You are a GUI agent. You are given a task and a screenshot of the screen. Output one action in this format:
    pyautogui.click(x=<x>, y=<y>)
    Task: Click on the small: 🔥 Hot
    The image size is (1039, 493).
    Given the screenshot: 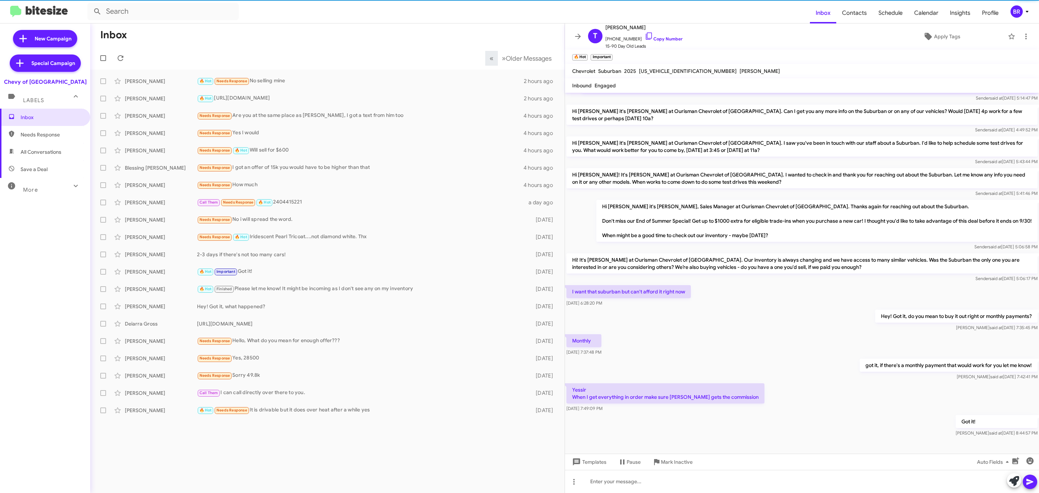 What is the action you would take?
    pyautogui.click(x=580, y=57)
    